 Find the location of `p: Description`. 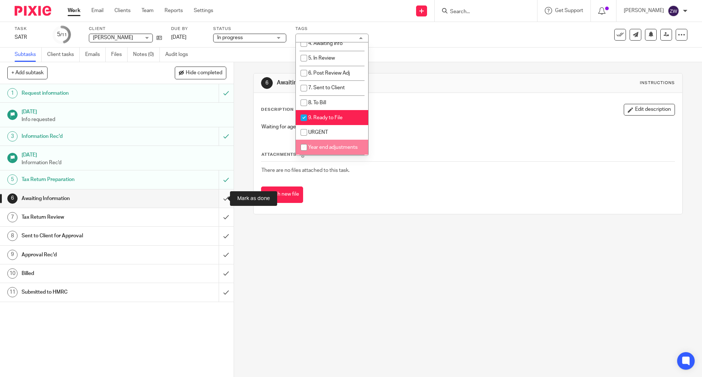

p: Description is located at coordinates (277, 110).